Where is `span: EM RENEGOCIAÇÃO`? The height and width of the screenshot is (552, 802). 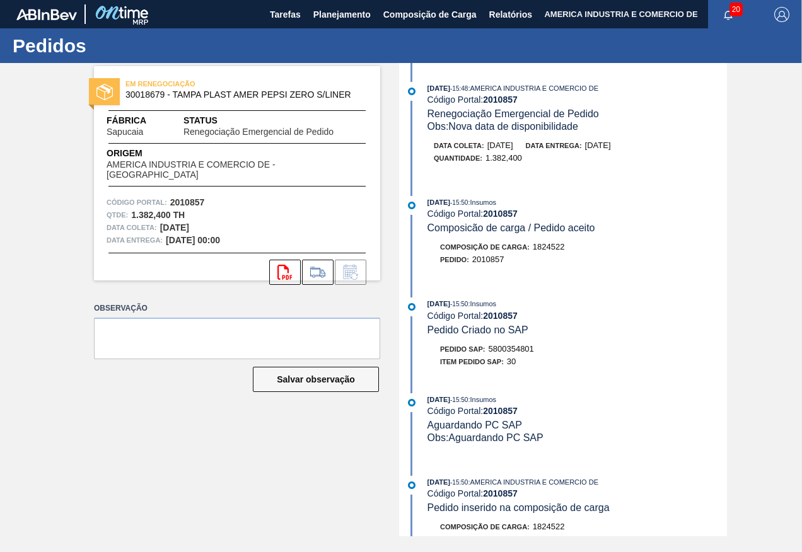
span: EM RENEGOCIAÇÃO is located at coordinates (214, 84).